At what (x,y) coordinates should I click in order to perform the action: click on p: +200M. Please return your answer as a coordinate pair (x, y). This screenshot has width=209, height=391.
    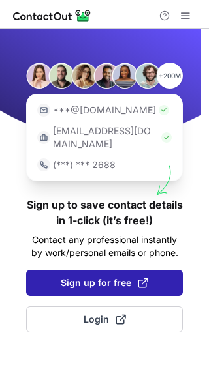
    Looking at the image, I should click on (169, 76).